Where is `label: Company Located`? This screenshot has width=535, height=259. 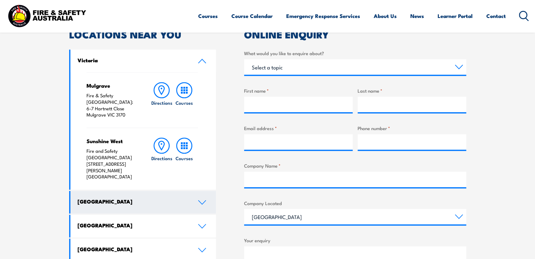
label: Company Located is located at coordinates (355, 203).